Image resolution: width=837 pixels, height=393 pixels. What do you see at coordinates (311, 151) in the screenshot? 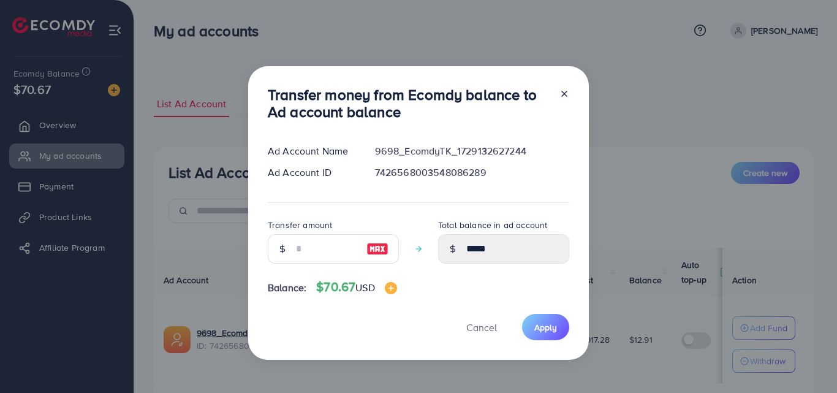
I see `div: Ad Account Name` at bounding box center [311, 151].